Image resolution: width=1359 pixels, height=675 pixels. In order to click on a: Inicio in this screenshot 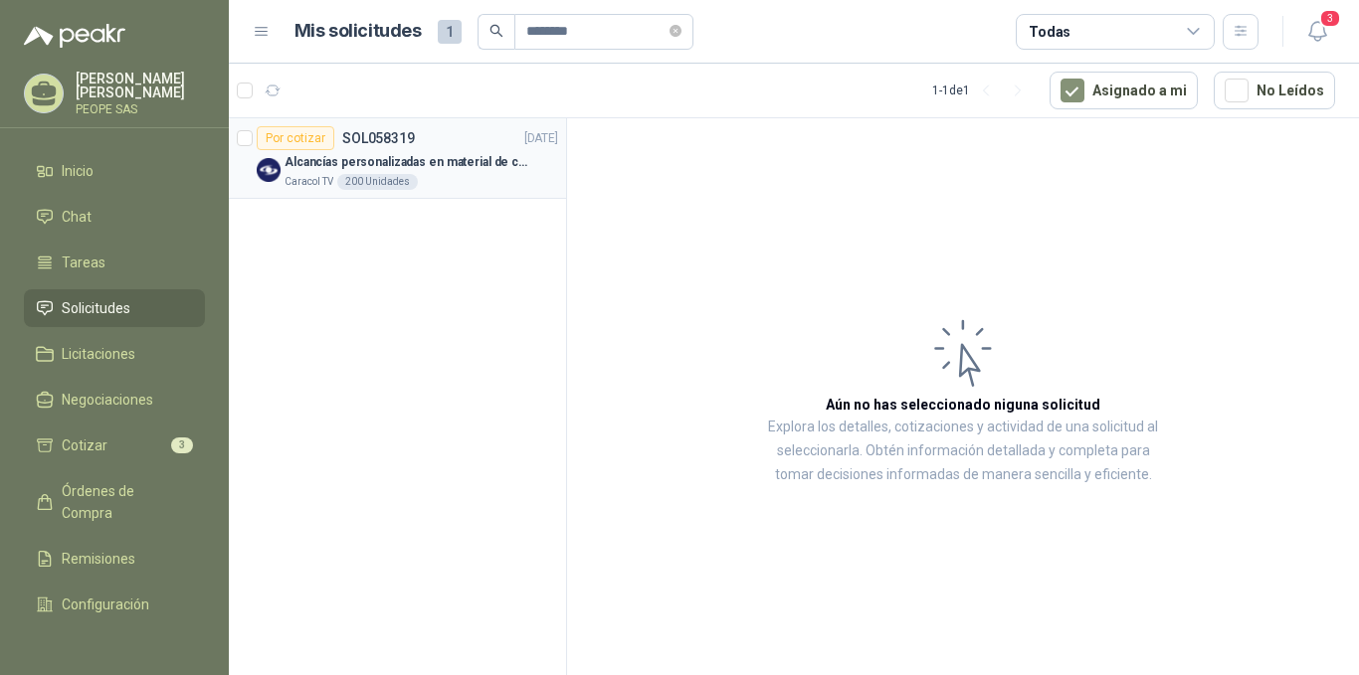, I will do `click(114, 171)`.